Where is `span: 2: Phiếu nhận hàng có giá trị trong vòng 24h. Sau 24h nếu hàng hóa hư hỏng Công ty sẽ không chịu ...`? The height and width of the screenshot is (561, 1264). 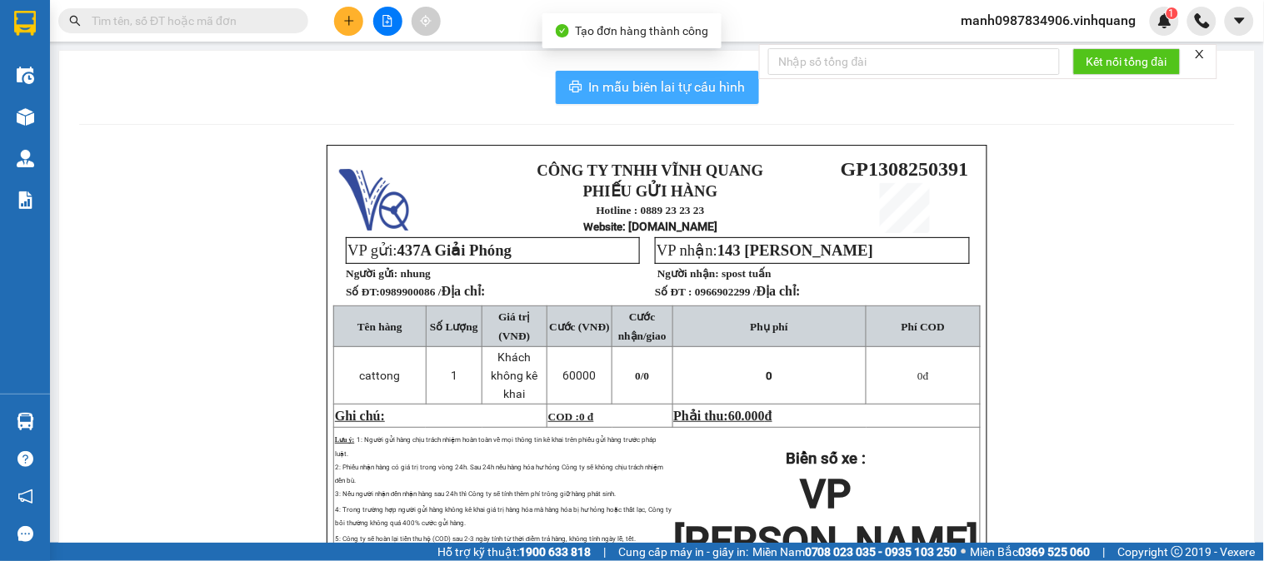
span: 2: Phiếu nhận hàng có giá trị trong vòng 24h. Sau 24h nếu hàng hóa hư hỏng Công ty sẽ không chịu ... is located at coordinates (499, 474).